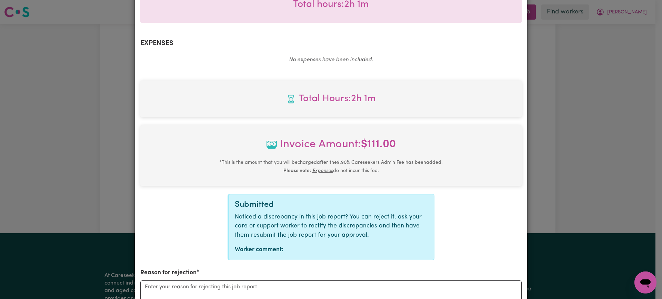 This screenshot has height=299, width=662. I want to click on b: $ 111.00, so click(378, 145).